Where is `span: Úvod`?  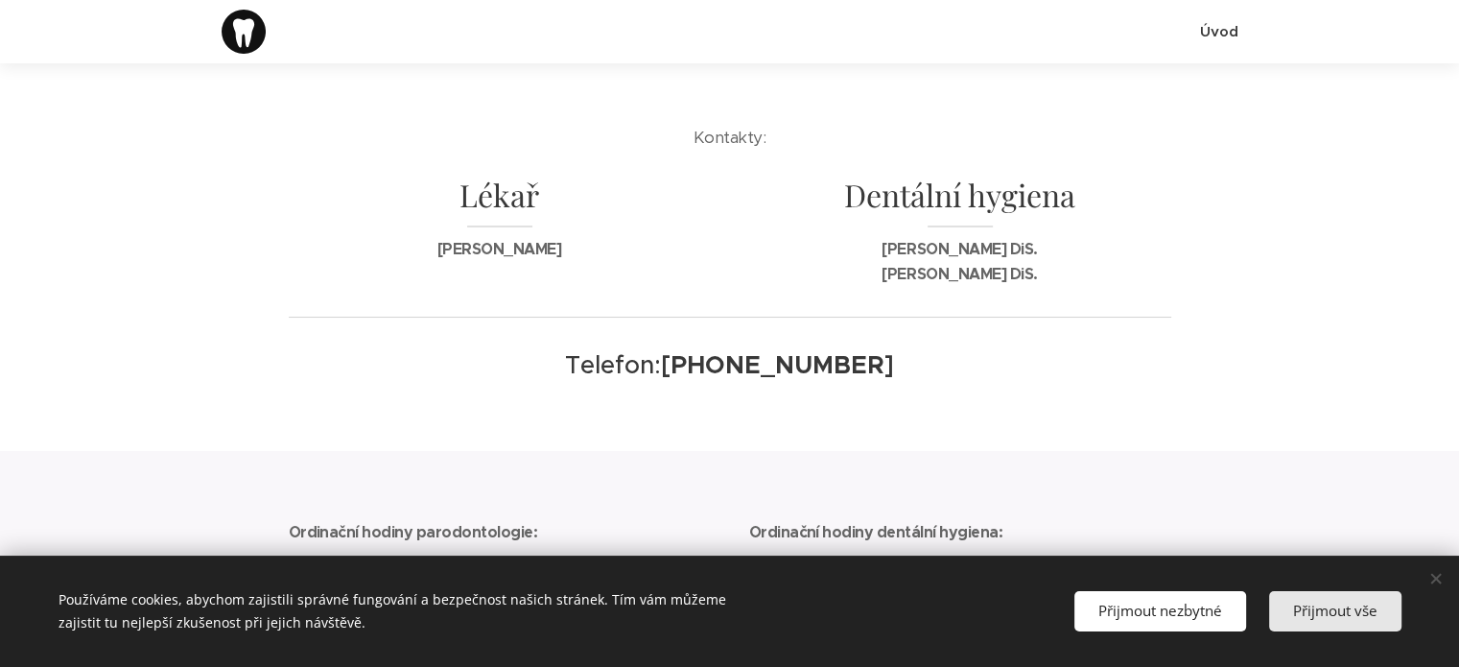
span: Úvod is located at coordinates (1219, 31).